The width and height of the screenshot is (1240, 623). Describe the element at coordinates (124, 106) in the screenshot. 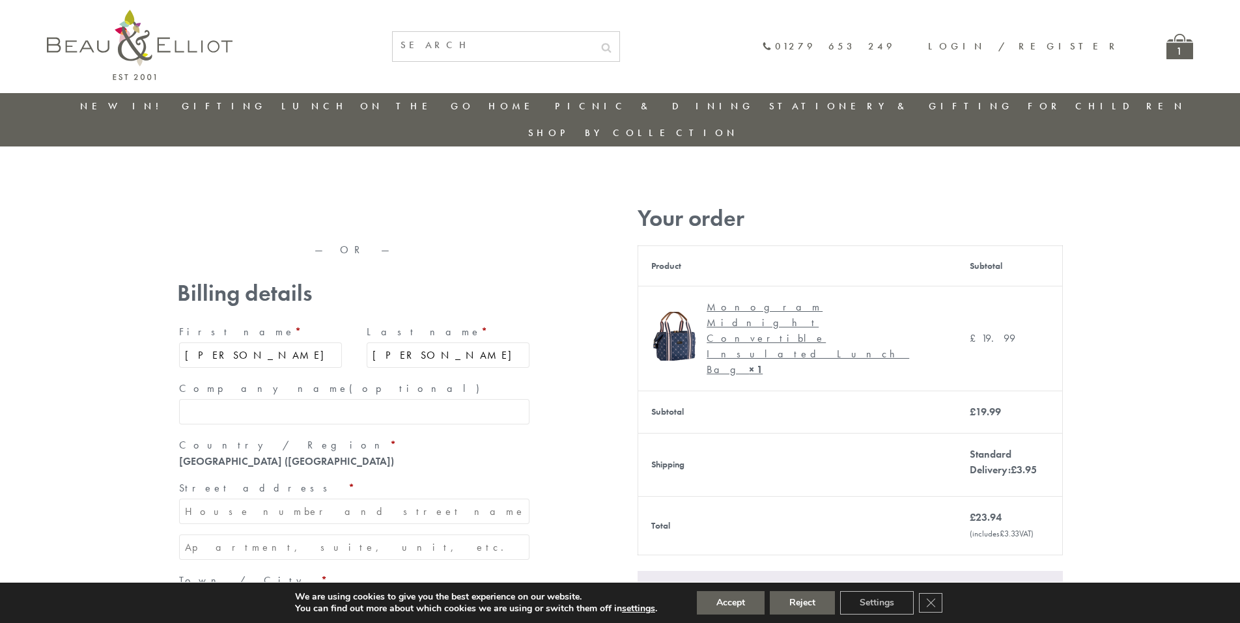

I see `a: New in!` at that location.